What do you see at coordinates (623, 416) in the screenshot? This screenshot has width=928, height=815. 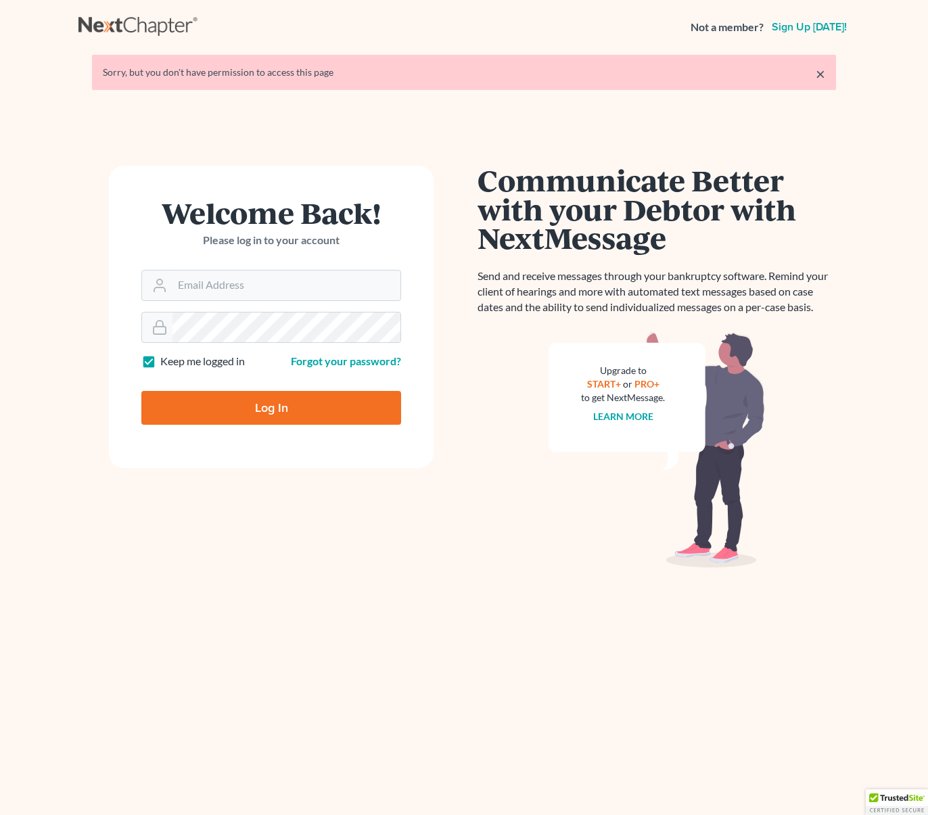 I see `a: Learn more` at bounding box center [623, 416].